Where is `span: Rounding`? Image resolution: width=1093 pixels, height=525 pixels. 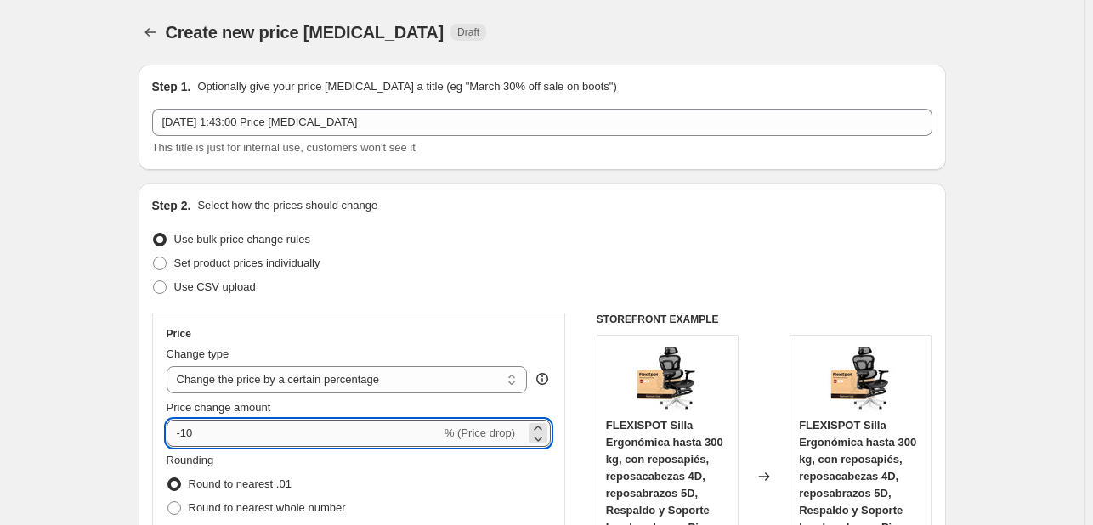
span: Rounding is located at coordinates (190, 460).